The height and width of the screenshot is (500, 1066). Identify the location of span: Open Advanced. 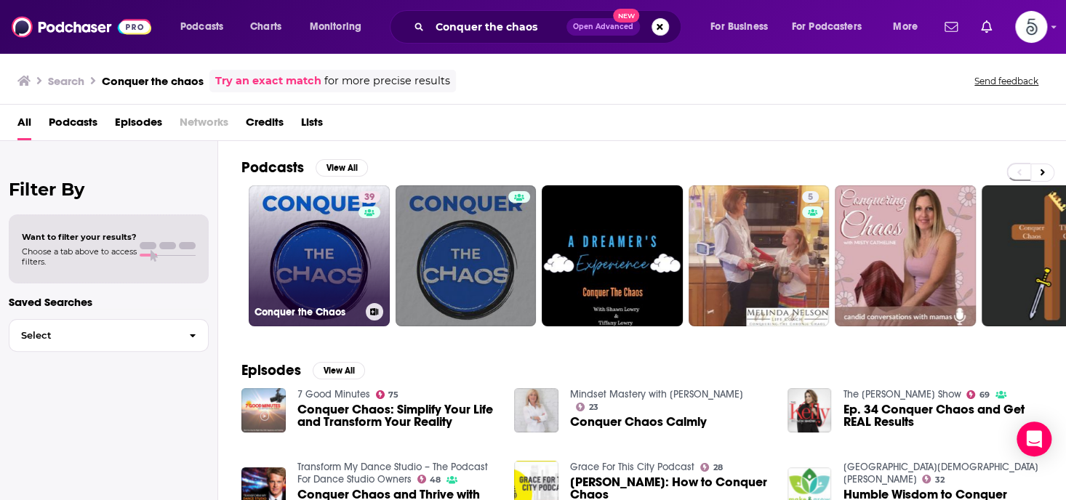
(603, 27).